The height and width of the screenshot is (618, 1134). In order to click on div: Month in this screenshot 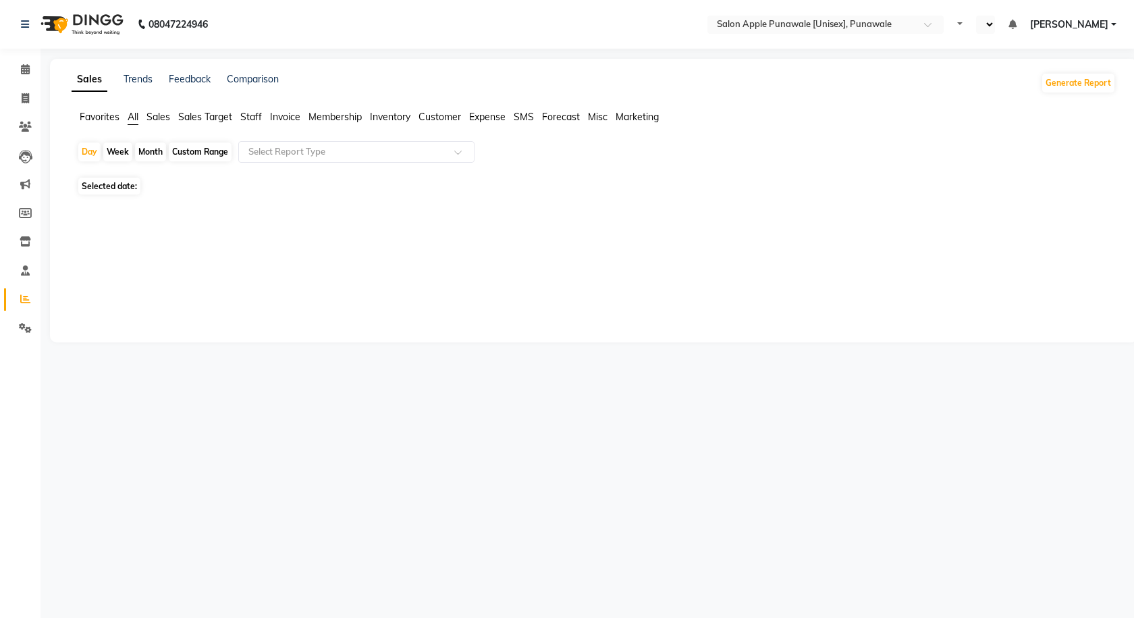, I will do `click(151, 152)`.